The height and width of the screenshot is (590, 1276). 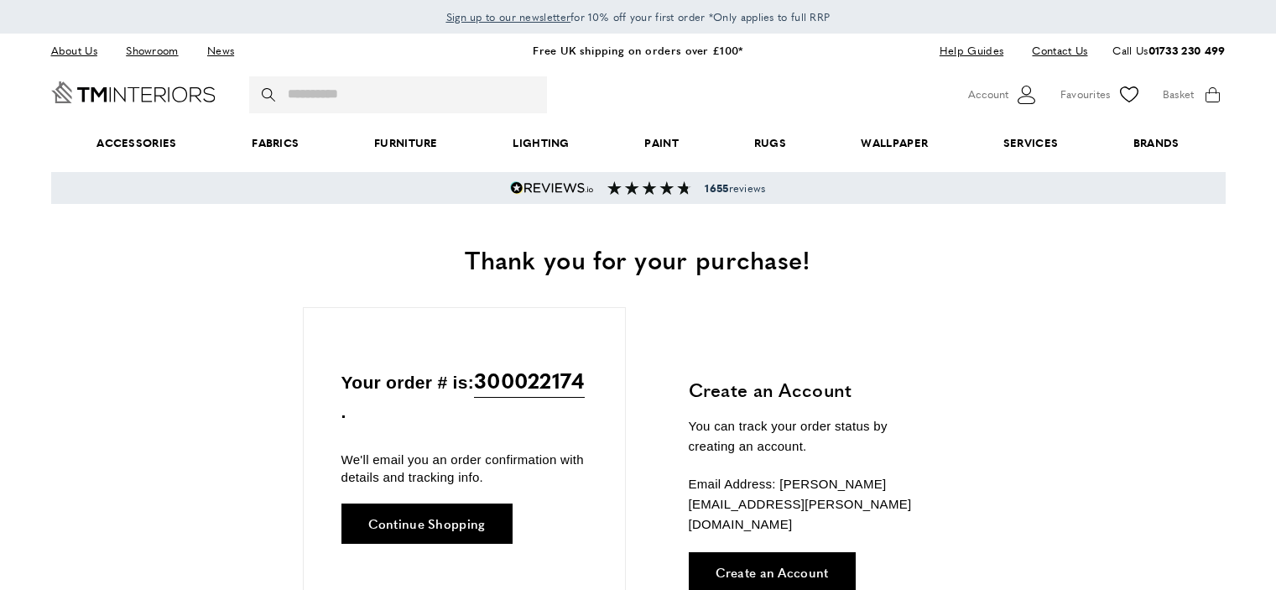 What do you see at coordinates (464, 394) in the screenshot?
I see `p: Your order # is: .` at bounding box center [464, 394].